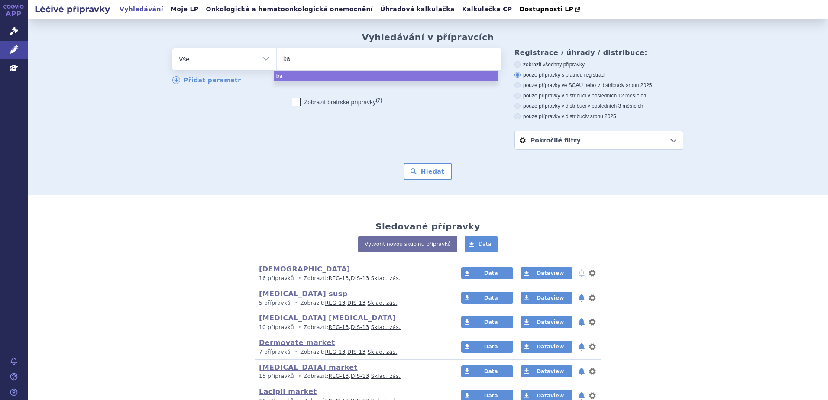  I want to click on a: Moje LP, so click(185, 9).